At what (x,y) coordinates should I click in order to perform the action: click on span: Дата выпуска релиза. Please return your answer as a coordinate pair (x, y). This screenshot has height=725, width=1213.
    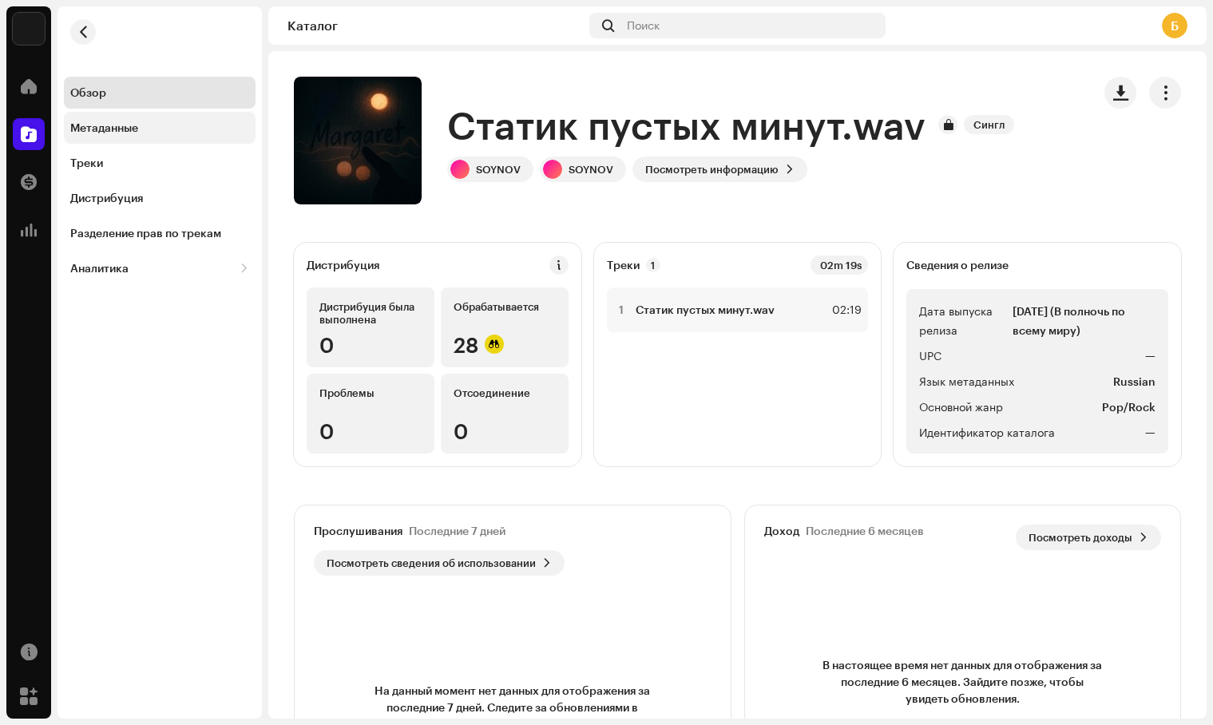
    Looking at the image, I should click on (964, 321).